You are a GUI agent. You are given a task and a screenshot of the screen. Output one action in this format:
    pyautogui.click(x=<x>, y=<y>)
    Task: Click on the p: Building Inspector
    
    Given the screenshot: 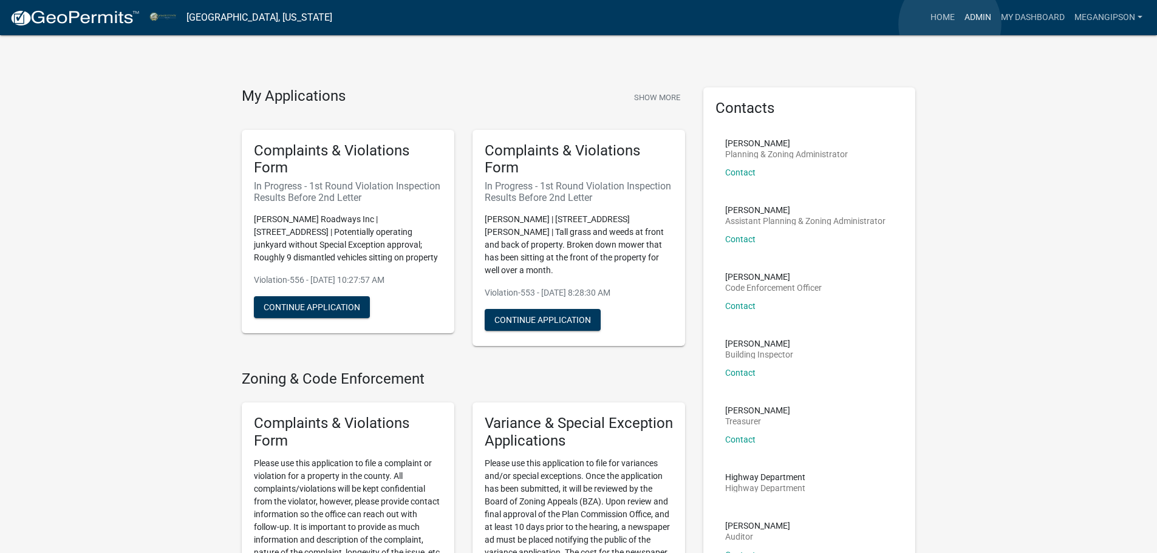 What is the action you would take?
    pyautogui.click(x=759, y=355)
    